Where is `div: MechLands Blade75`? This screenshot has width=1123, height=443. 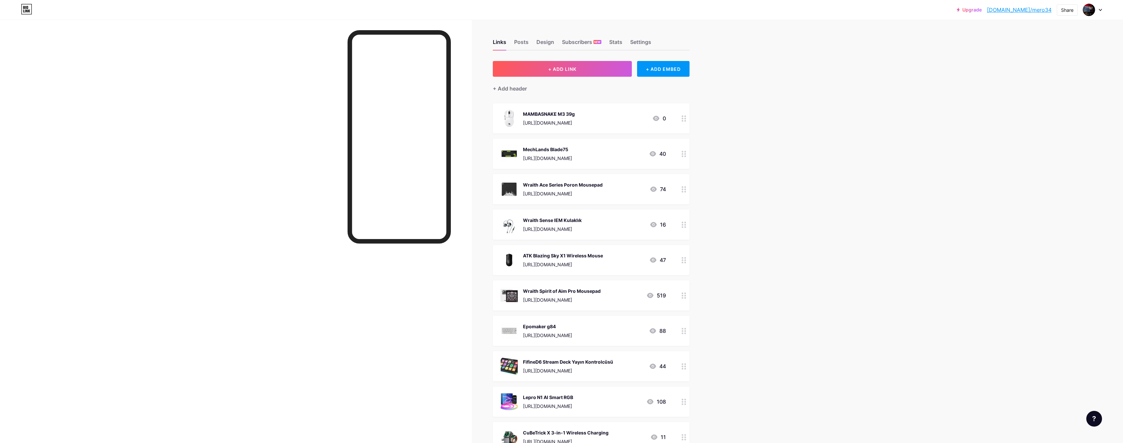 div: MechLands Blade75 is located at coordinates (547, 149).